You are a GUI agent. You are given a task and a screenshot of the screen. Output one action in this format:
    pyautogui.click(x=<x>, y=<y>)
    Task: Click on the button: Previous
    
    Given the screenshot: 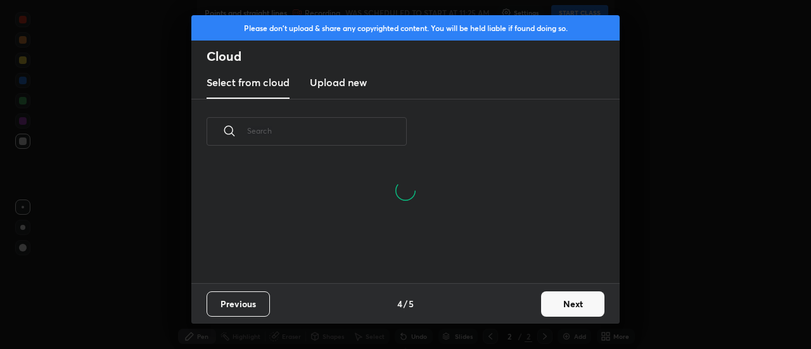 What is the action you would take?
    pyautogui.click(x=238, y=304)
    